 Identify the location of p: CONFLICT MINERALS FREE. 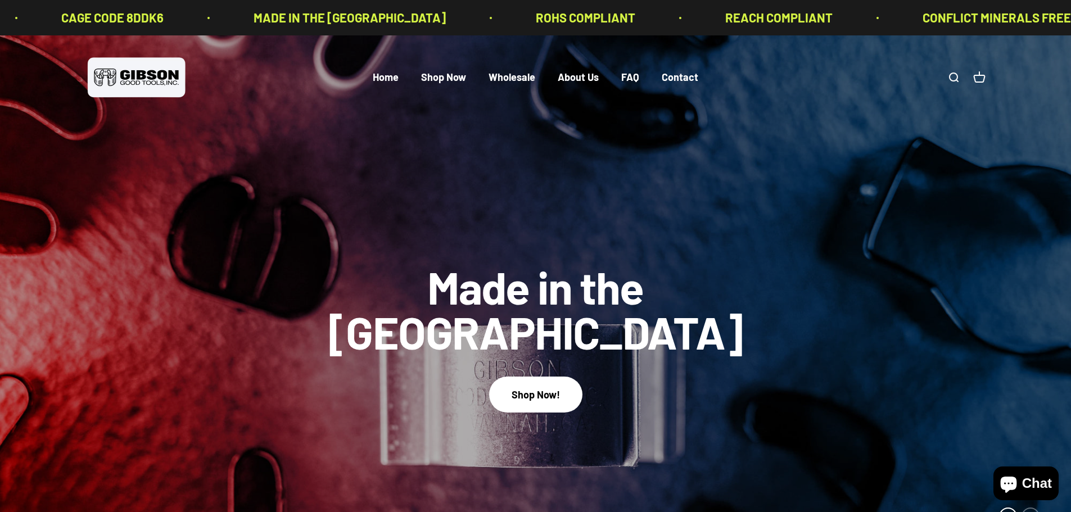
(996, 17).